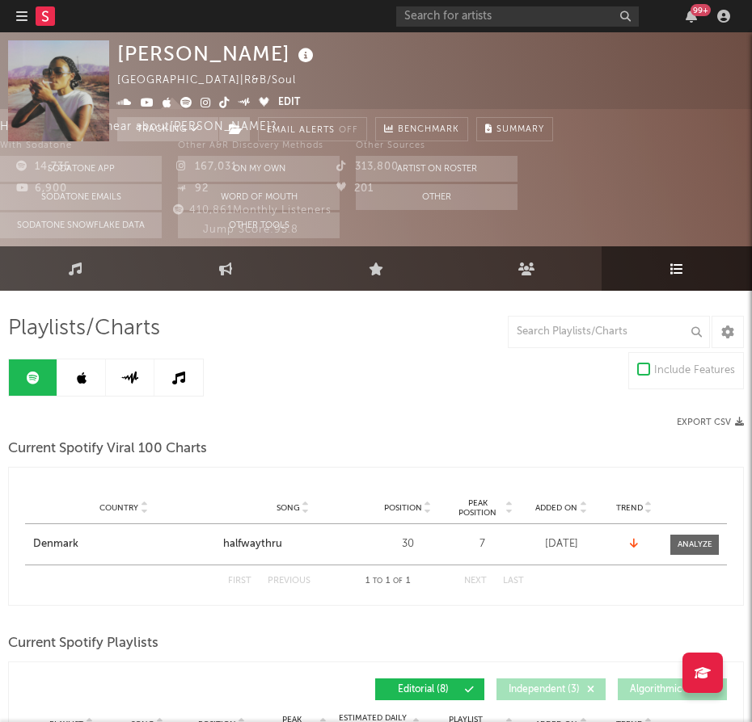 The width and height of the screenshot is (752, 722). What do you see at coordinates (482, 545) in the screenshot?
I see `div: 7` at bounding box center [482, 545].